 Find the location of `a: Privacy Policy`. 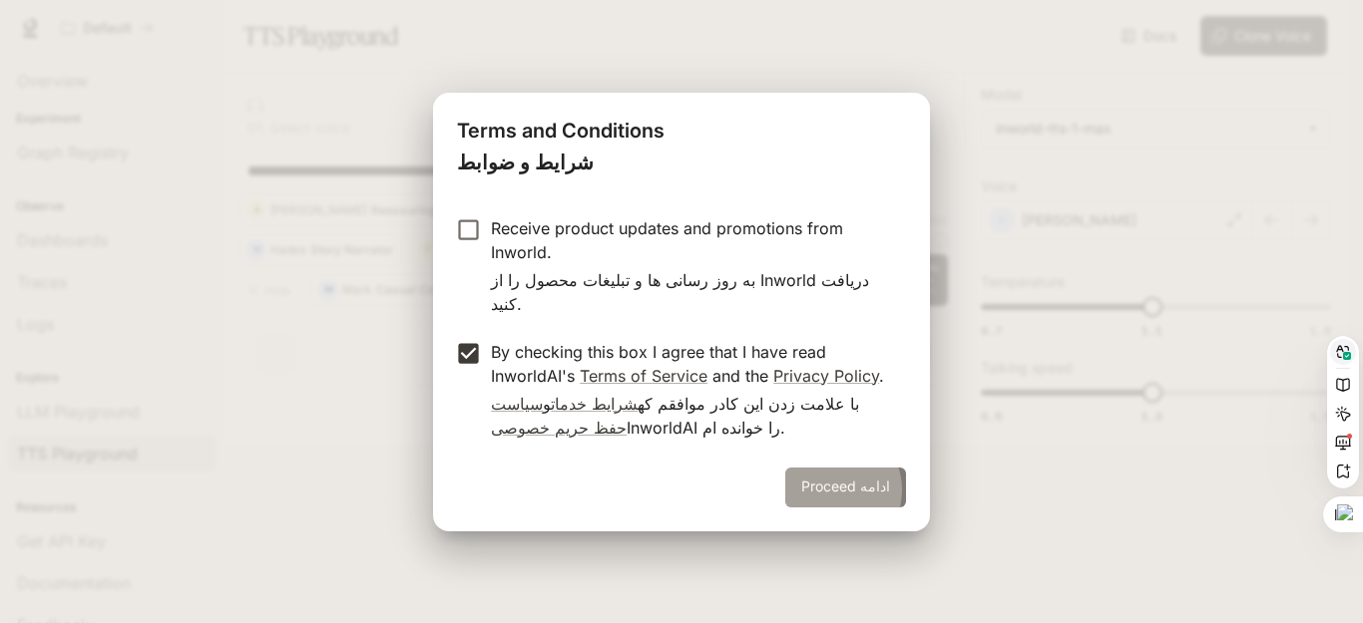

a: Privacy Policy is located at coordinates (826, 376).